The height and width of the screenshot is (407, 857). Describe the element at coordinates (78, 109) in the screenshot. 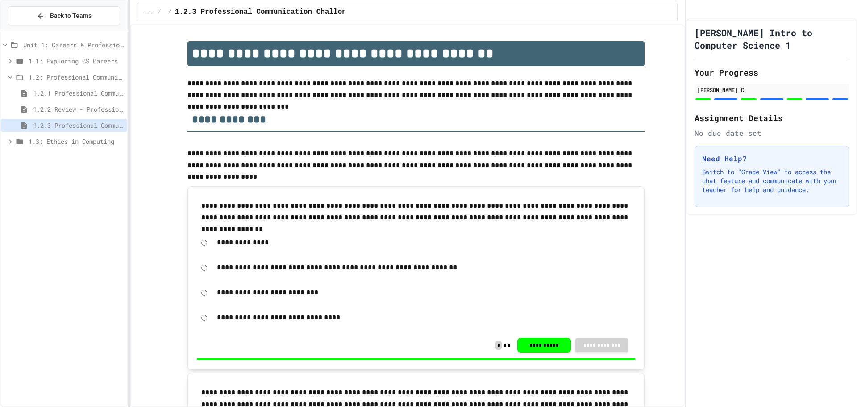

I see `span: 1.2.2 Review - Professional Communication` at that location.